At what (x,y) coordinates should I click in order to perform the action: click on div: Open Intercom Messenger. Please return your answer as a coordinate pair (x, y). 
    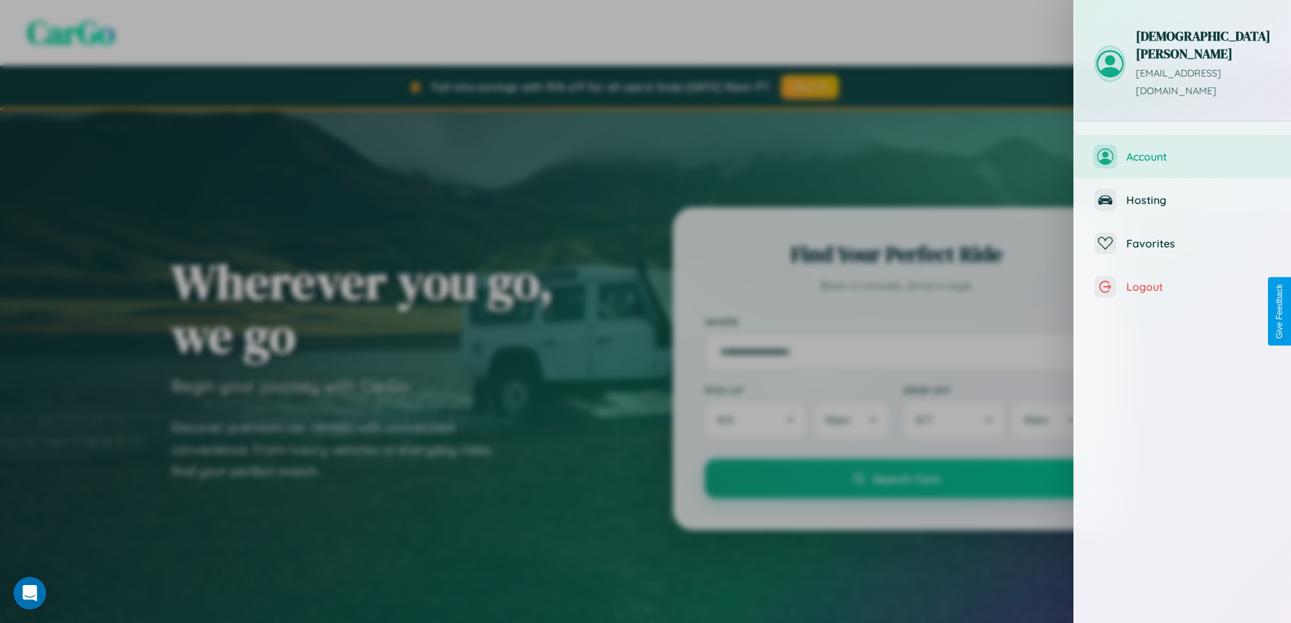
    Looking at the image, I should click on (30, 593).